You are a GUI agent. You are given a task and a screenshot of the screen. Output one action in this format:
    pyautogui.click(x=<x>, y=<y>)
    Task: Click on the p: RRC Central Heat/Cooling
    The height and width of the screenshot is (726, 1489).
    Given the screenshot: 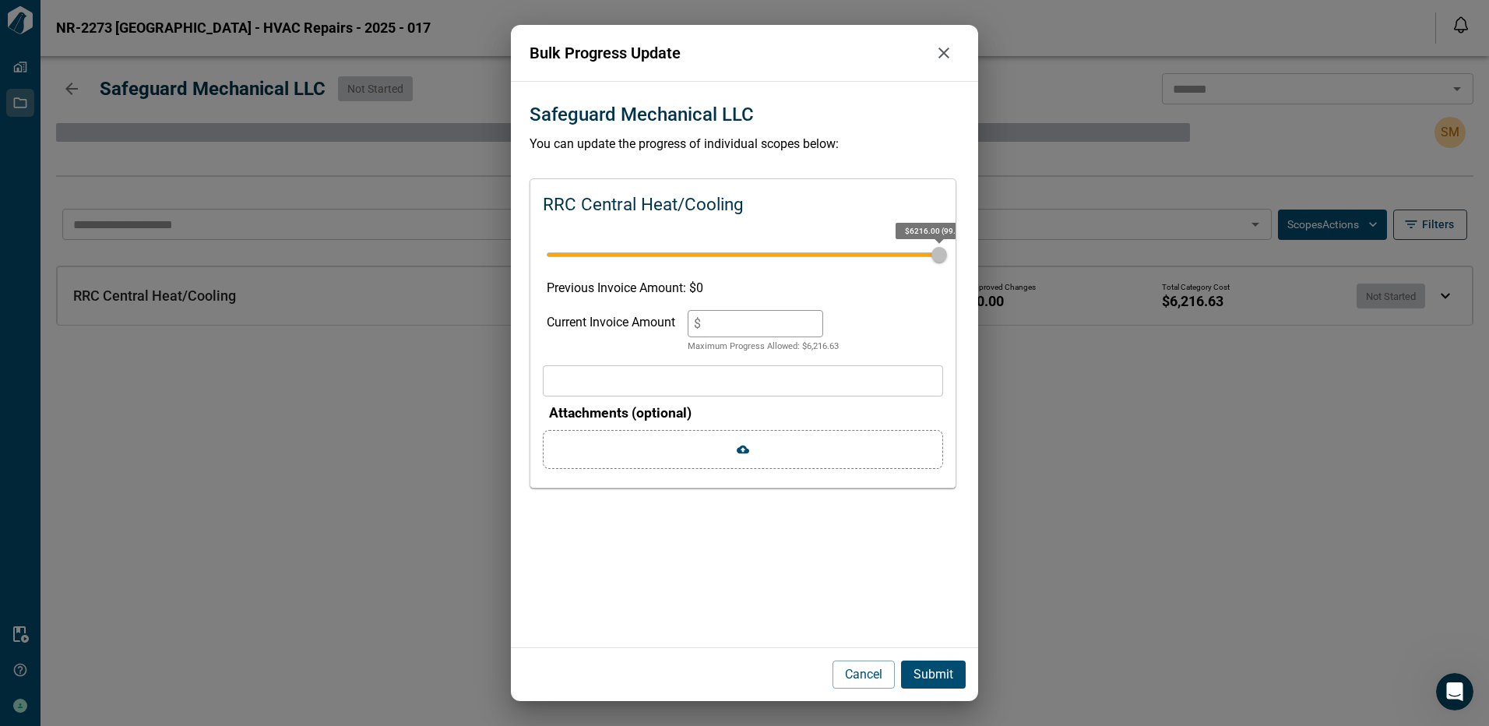 What is the action you would take?
    pyautogui.click(x=643, y=205)
    